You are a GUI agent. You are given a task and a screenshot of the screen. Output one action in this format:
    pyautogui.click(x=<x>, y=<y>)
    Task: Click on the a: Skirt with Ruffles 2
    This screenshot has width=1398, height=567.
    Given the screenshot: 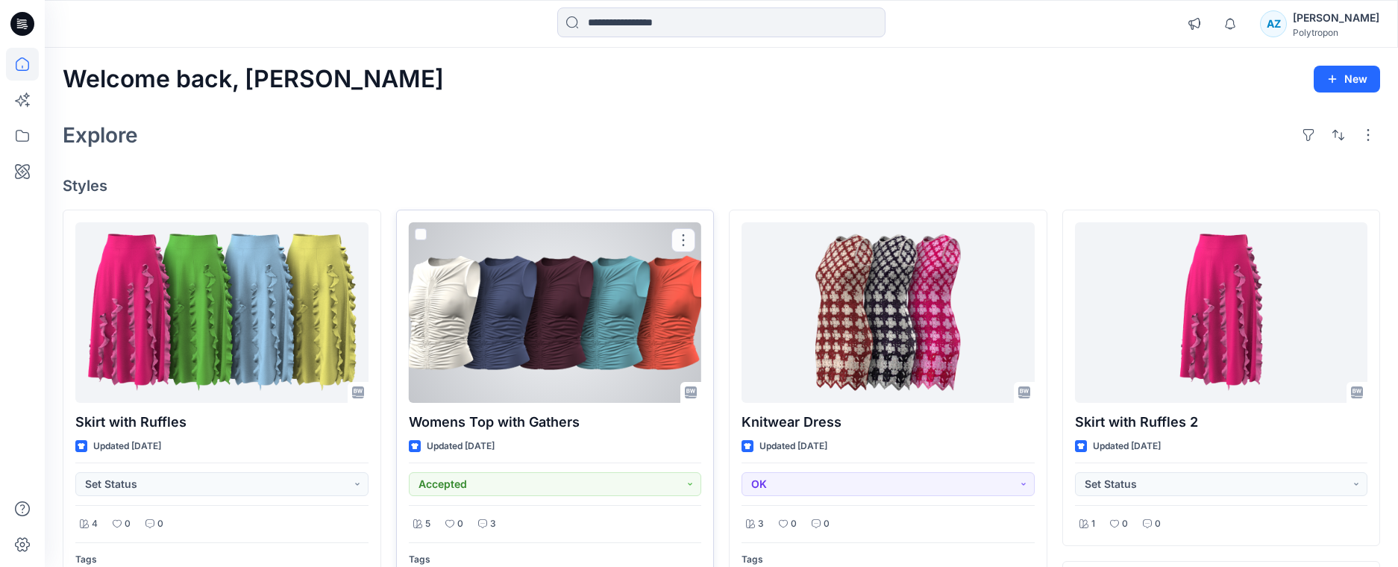 What is the action you would take?
    pyautogui.click(x=1222, y=313)
    